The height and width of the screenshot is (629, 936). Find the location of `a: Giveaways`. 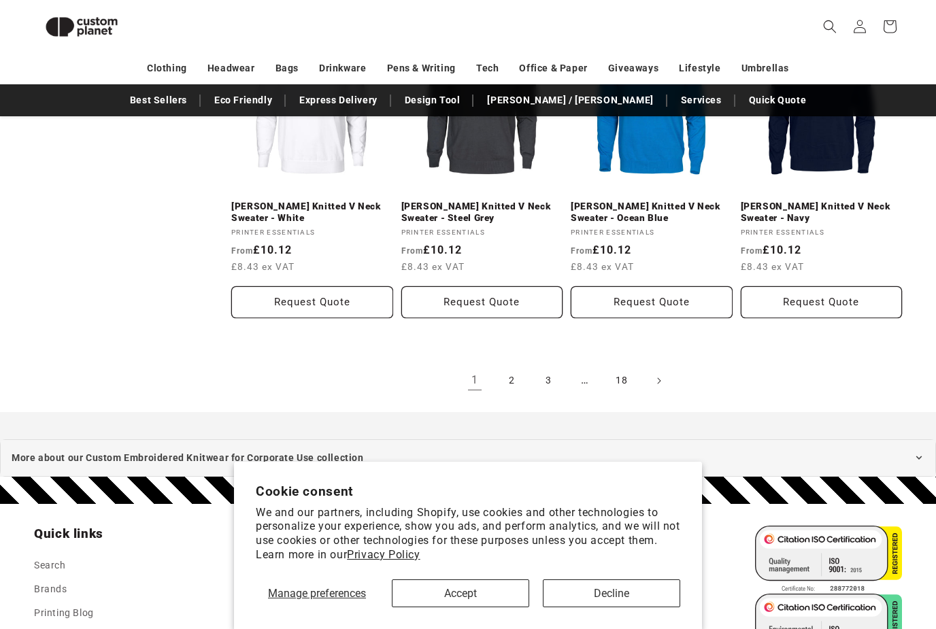

a: Giveaways is located at coordinates (633, 68).